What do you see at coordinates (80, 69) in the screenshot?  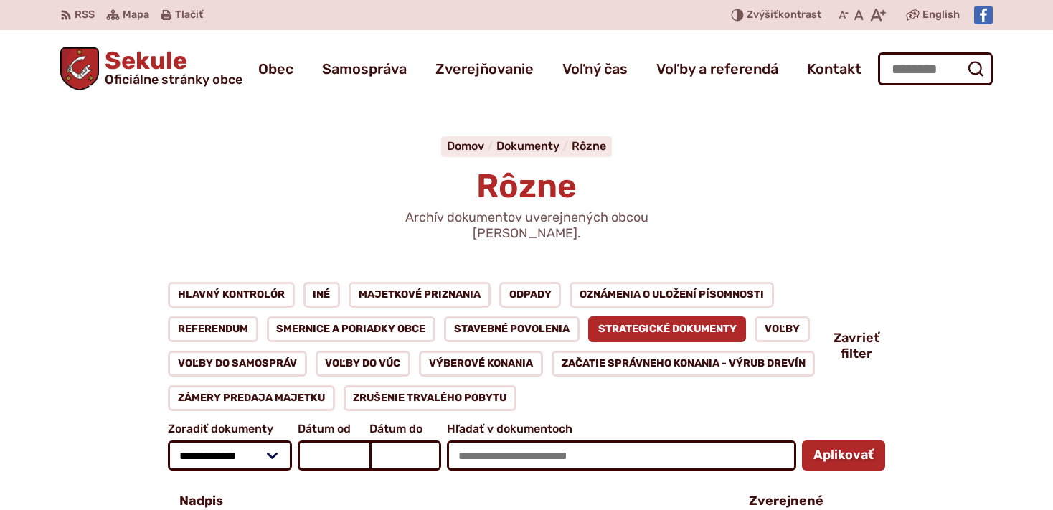 I see `img: Prejsť na domovskú stránku` at bounding box center [80, 69].